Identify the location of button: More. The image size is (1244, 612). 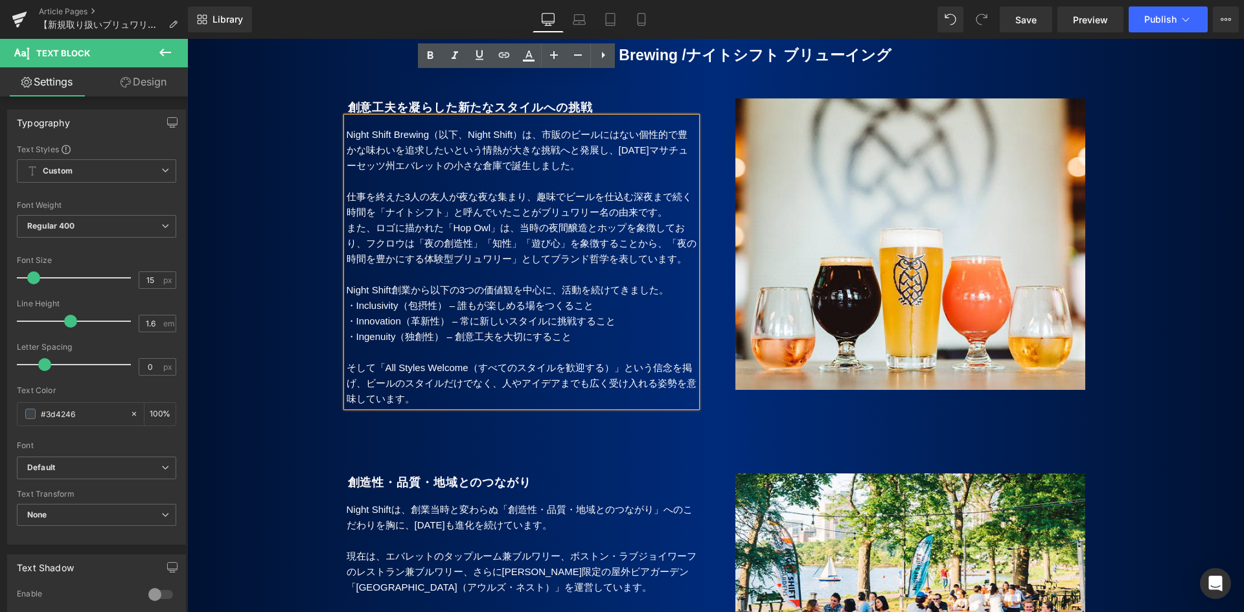
(1226, 19).